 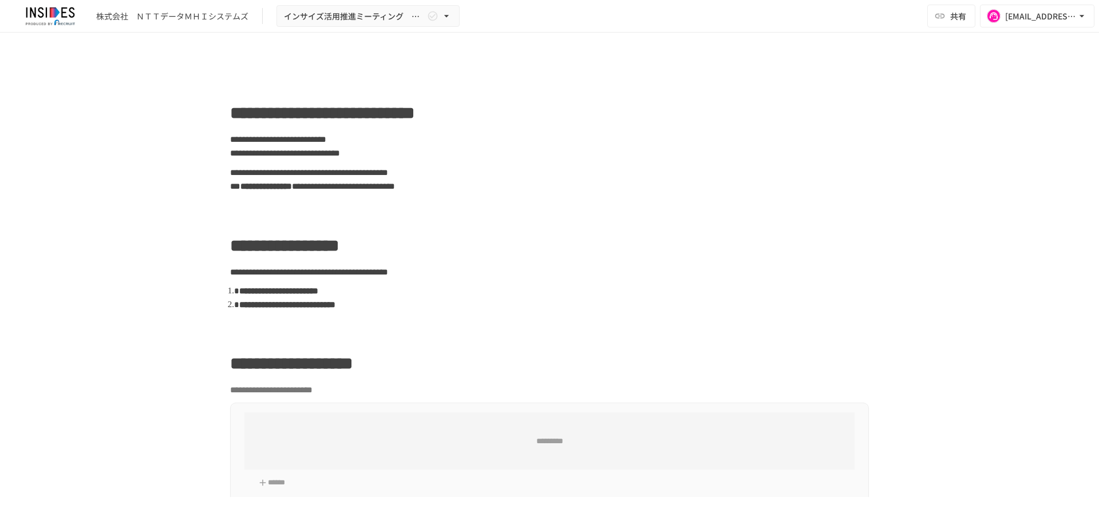 I want to click on button: インサイズ活用推進ミーティング ～1回目～, so click(x=368, y=16).